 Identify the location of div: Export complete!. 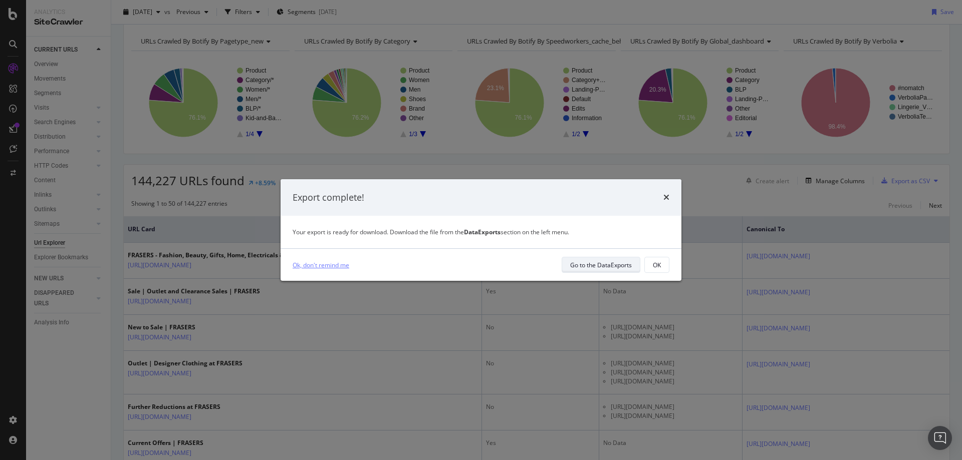
(328, 198).